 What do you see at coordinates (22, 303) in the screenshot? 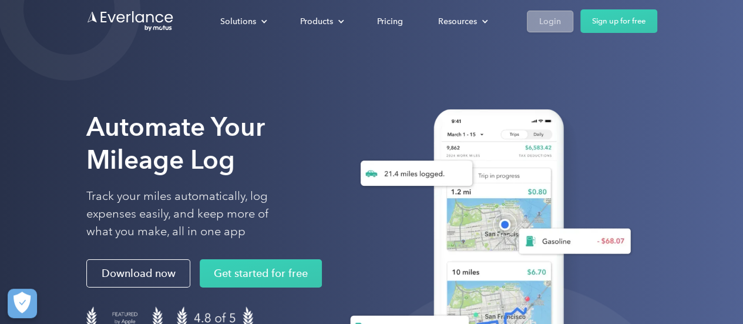
I see `button: Cookies Settings` at bounding box center [22, 303].